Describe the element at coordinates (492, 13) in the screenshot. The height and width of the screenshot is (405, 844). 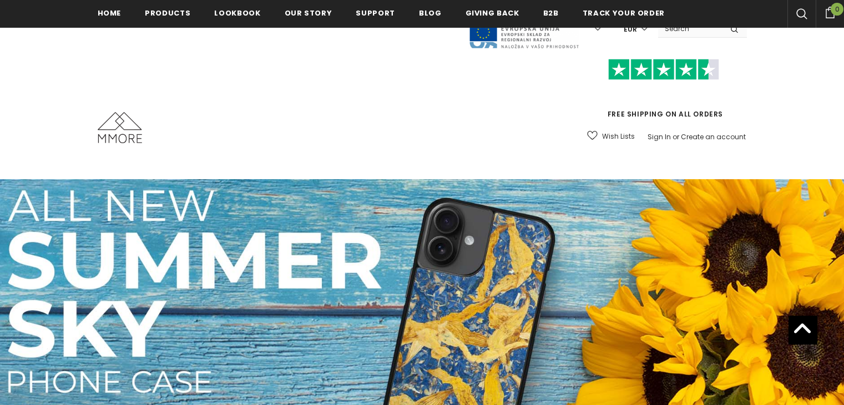
I see `span: Giving back` at that location.